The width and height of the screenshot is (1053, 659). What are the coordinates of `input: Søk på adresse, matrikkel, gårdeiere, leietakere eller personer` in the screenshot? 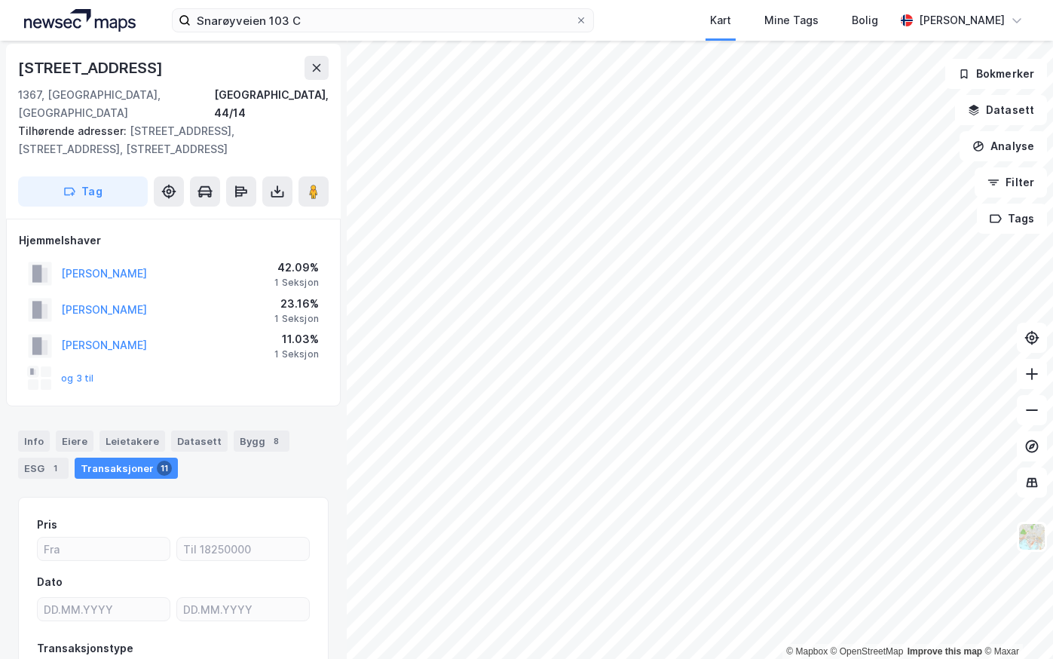 It's located at (383, 20).